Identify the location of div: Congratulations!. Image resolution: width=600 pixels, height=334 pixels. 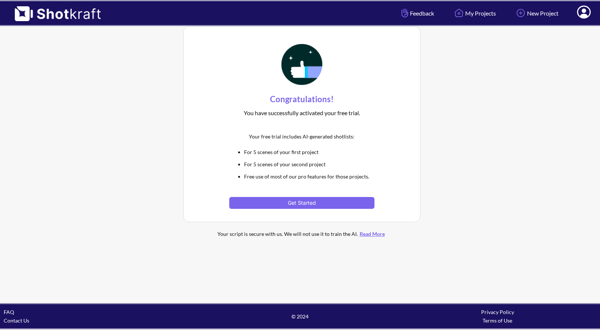
(302, 99).